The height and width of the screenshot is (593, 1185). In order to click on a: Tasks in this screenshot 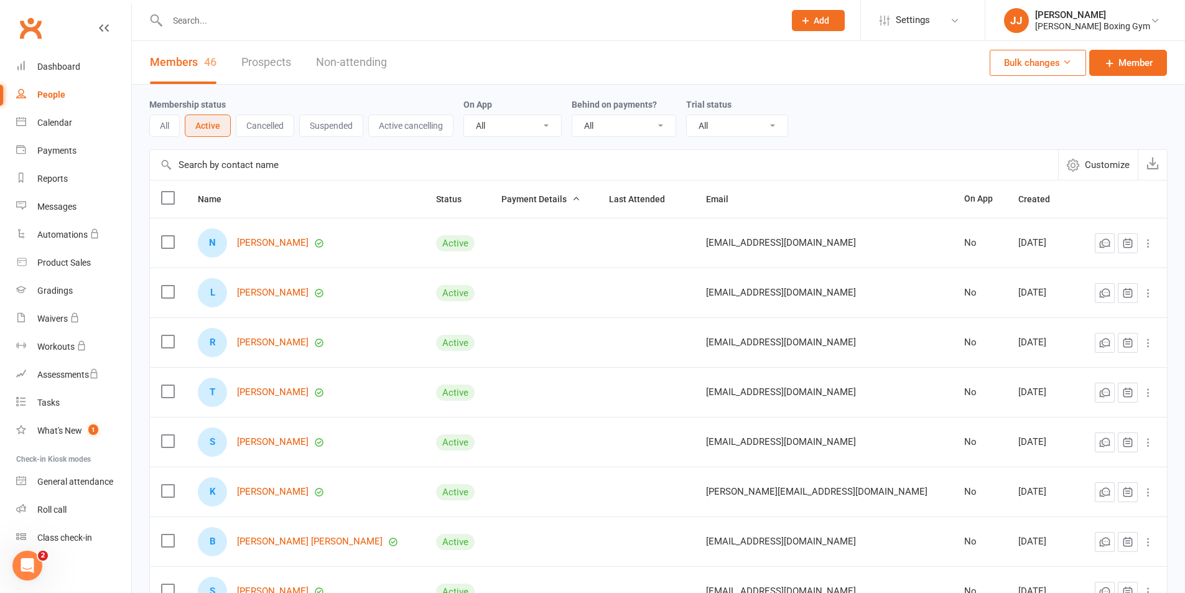, I will do `click(73, 402)`.